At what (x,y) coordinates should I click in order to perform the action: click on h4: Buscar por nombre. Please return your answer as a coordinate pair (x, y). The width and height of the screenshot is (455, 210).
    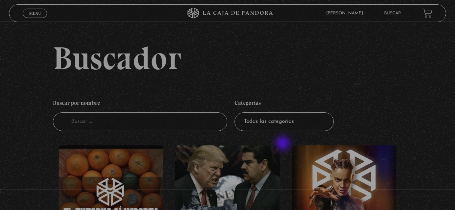
    Looking at the image, I should click on (140, 104).